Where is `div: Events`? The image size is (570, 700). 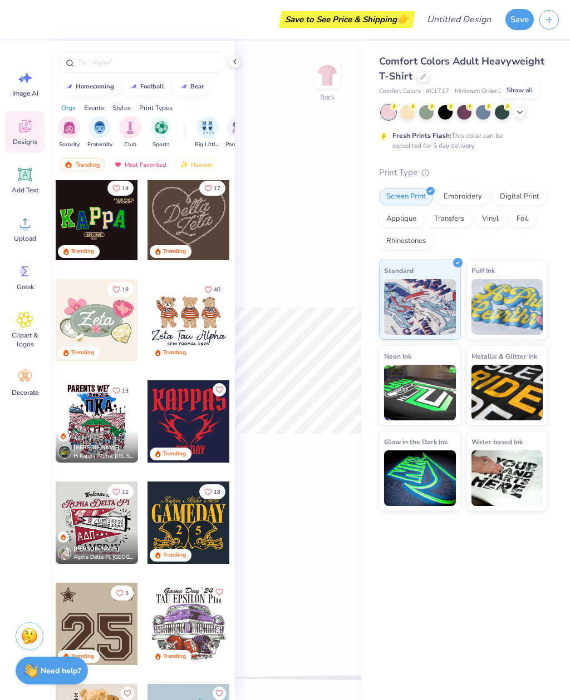 div: Events is located at coordinates (94, 108).